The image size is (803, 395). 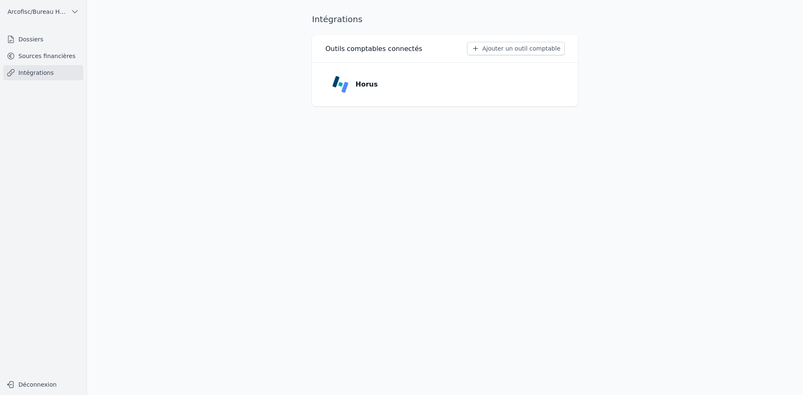 What do you see at coordinates (43, 56) in the screenshot?
I see `a: Sources financières` at bounding box center [43, 56].